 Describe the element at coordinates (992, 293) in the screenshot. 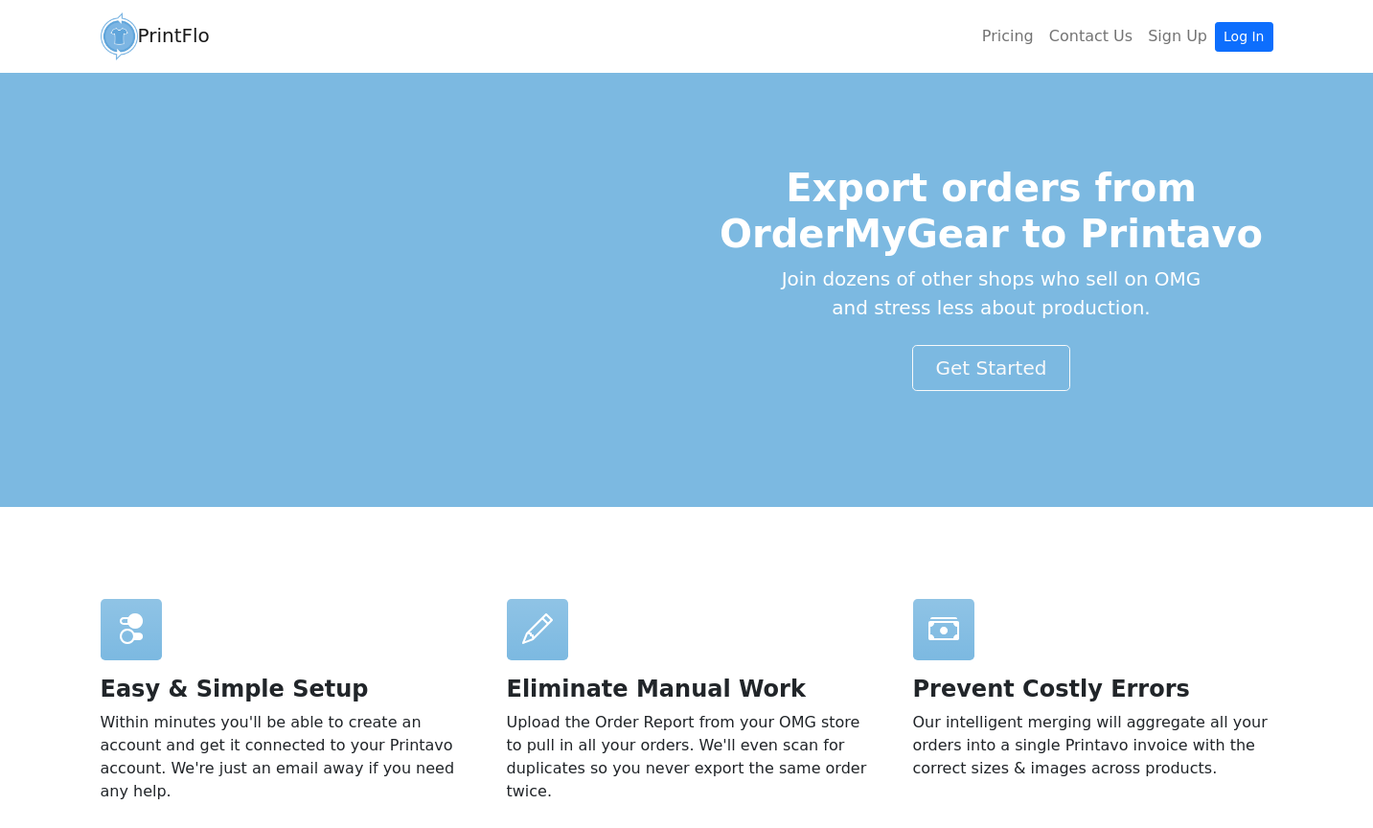

I see `p: Join dozens of other shops who sell on OMG and stress less about production.` at that location.